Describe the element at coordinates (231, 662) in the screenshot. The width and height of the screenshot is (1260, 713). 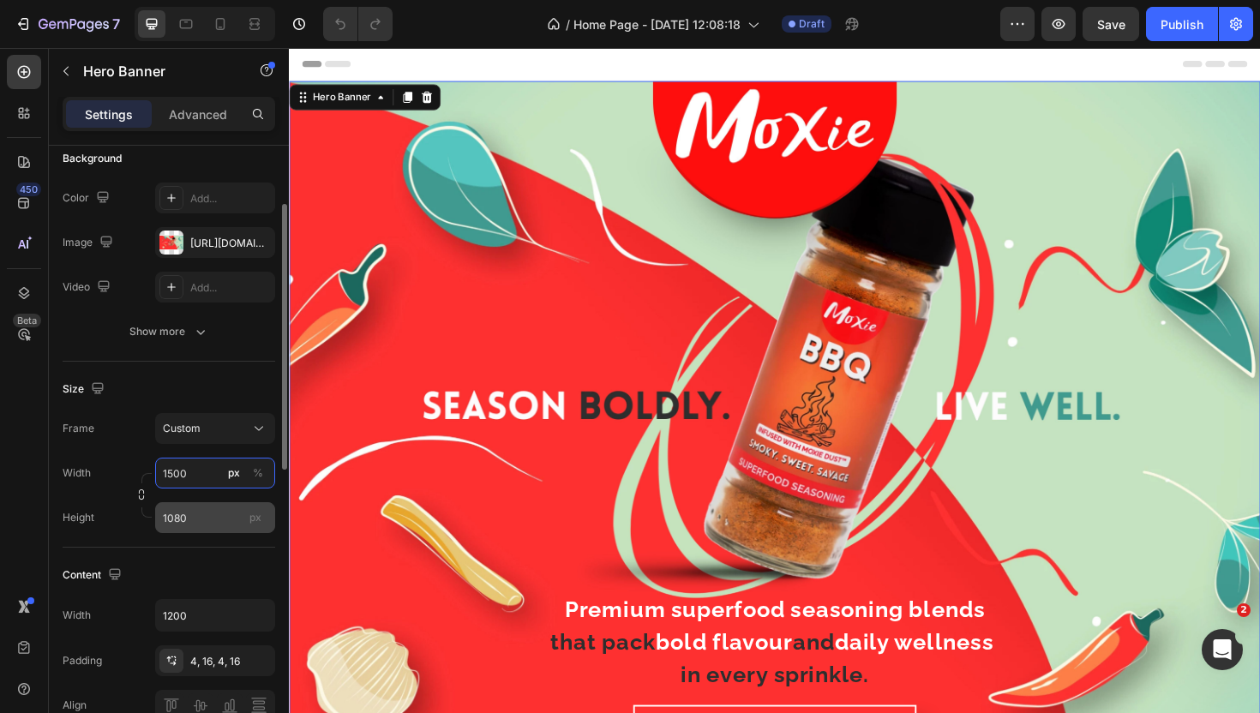
I see `div: 4, 16, 4, 16` at that location.